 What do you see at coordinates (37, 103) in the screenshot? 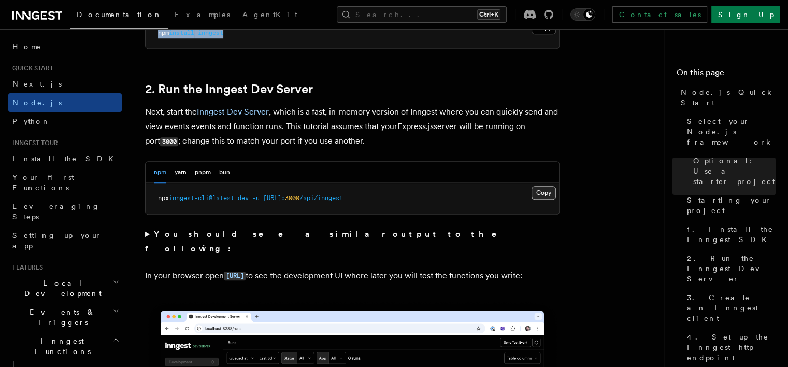
I see `span: Node.js` at bounding box center [37, 103].